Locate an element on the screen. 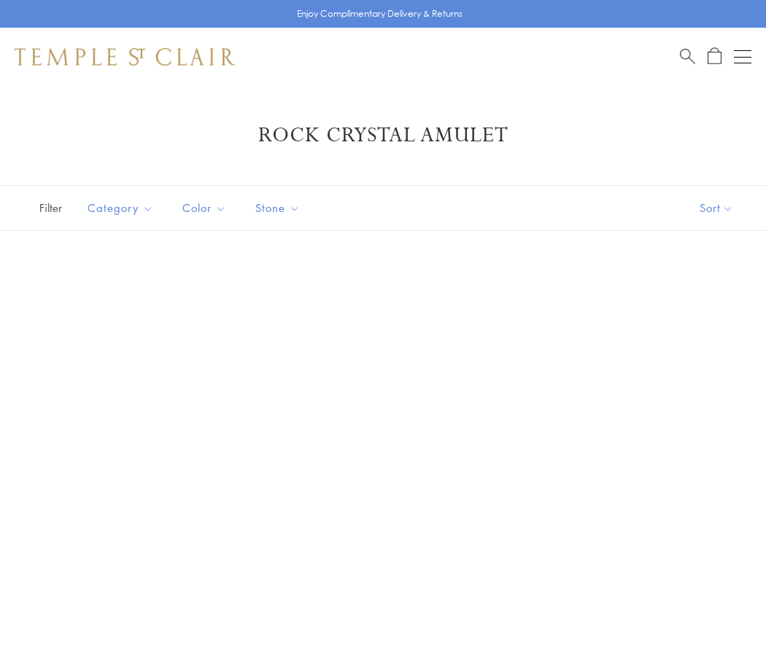 This screenshot has width=766, height=647. h1: Rock Crystal Amulet is located at coordinates (383, 136).